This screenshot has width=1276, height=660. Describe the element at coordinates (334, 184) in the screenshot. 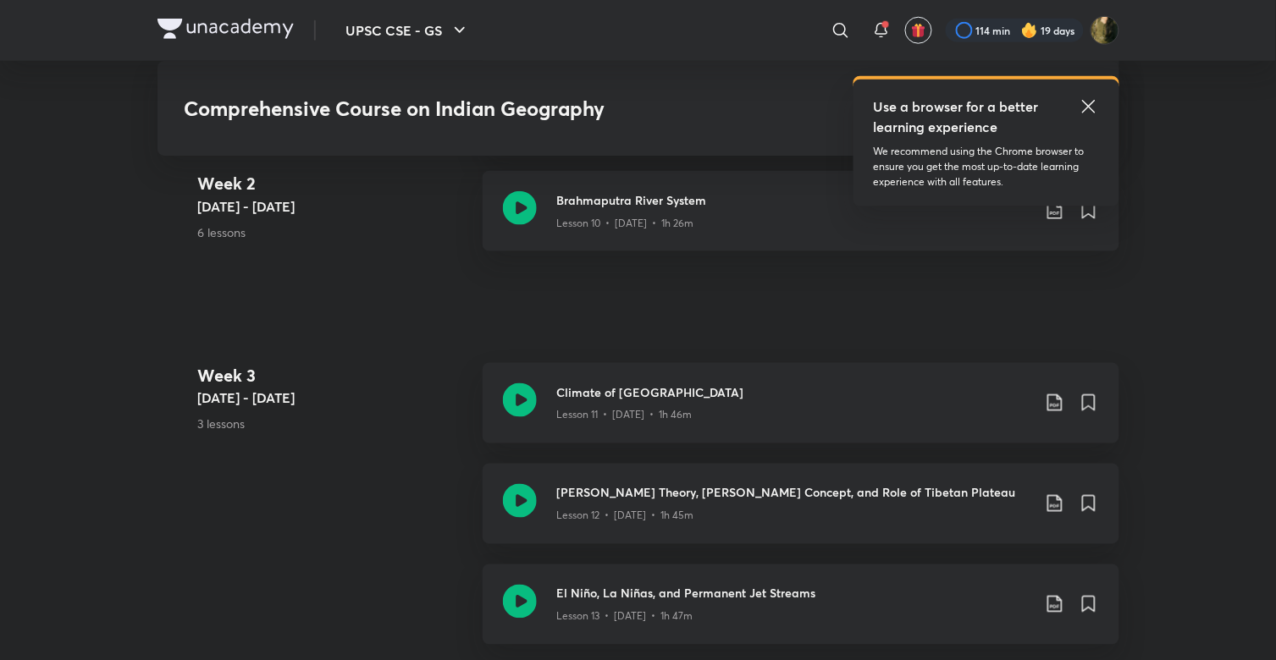

I see `h4: Week 2` at that location.